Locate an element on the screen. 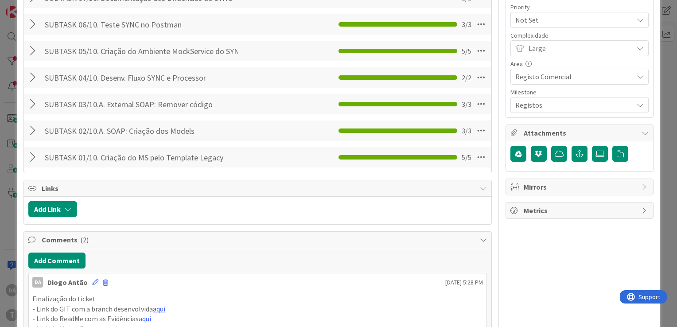 The width and height of the screenshot is (677, 327). span: Registos is located at coordinates (572, 105).